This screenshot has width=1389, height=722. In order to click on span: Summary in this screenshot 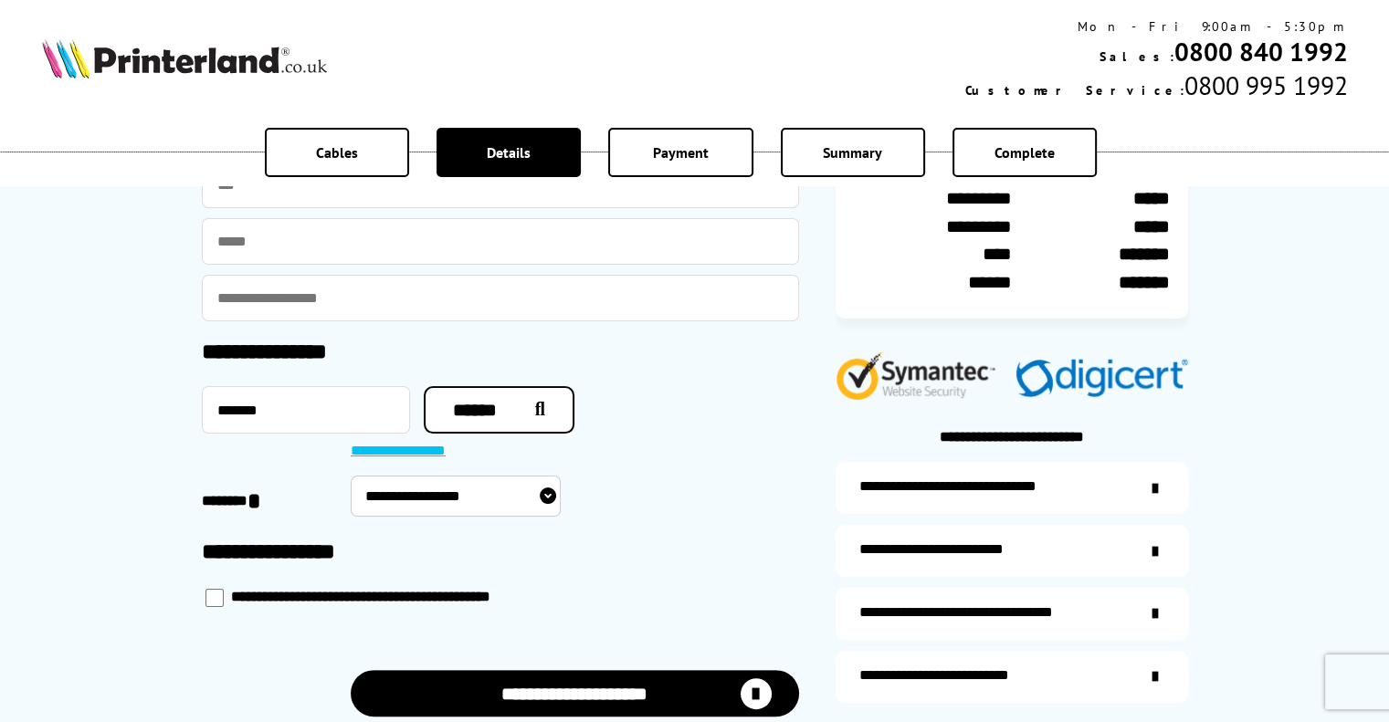, I will do `click(852, 153)`.